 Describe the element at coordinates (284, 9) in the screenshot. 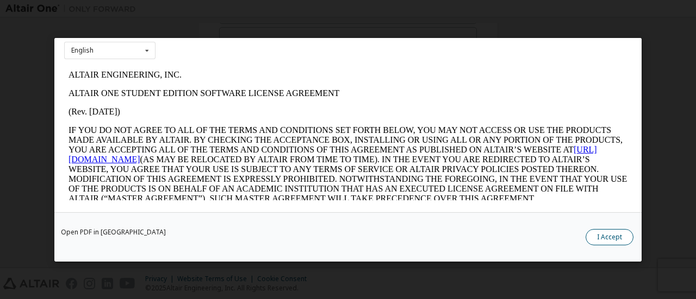

I see `p: ALTAIR ENGINEERING, INC.` at that location.